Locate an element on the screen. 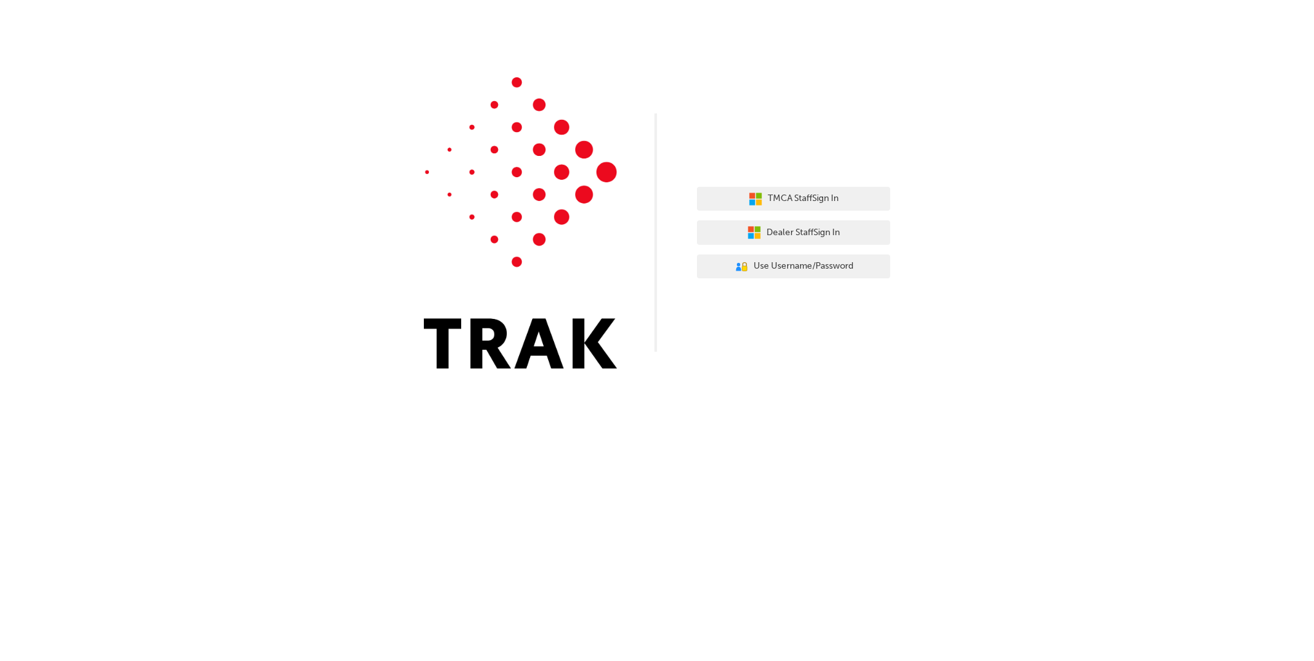 The height and width of the screenshot is (661, 1314). span: Dealer Staff Sign In is located at coordinates (803, 233).